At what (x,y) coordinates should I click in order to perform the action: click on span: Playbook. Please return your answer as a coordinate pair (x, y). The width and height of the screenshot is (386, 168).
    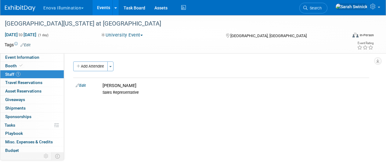
    Looking at the image, I should click on (14, 134).